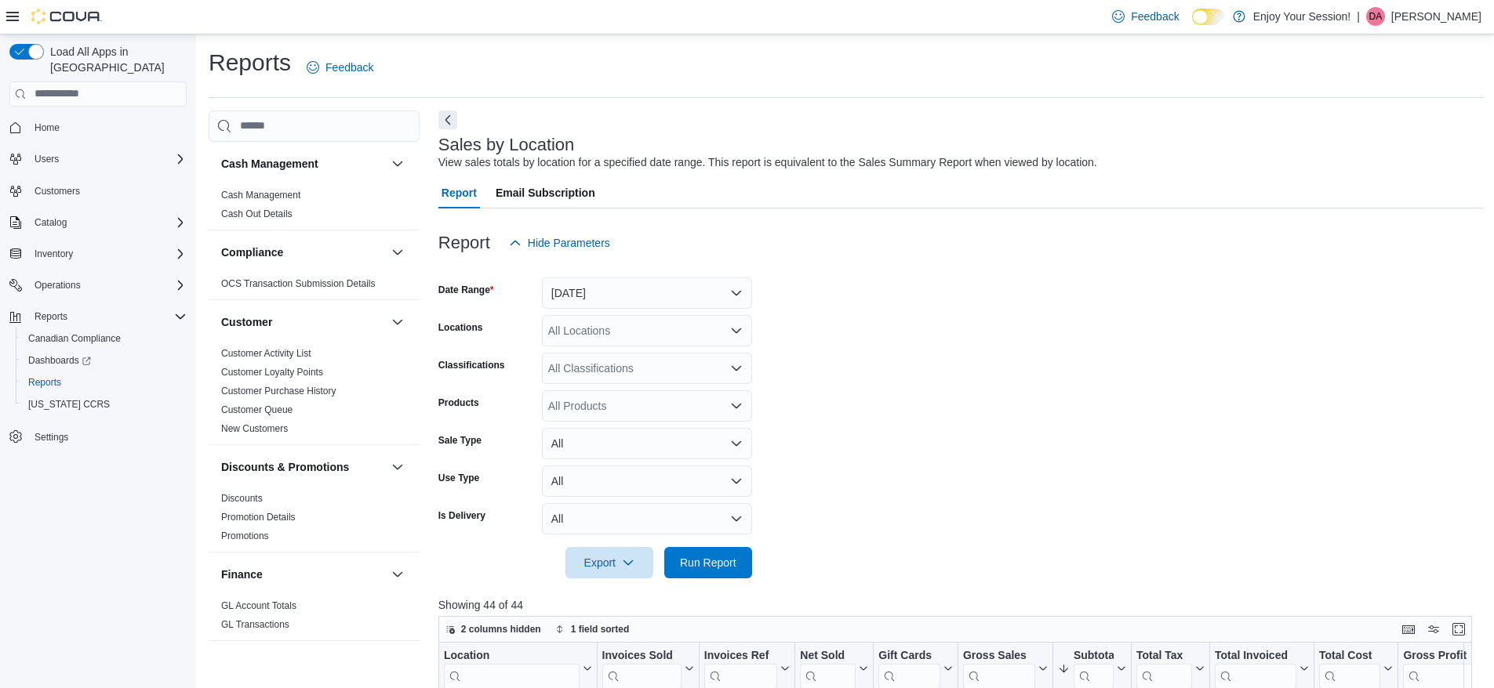 Image resolution: width=1494 pixels, height=688 pixels. Describe the element at coordinates (747, 668) in the screenshot. I see `button: Invoices Ref` at that location.